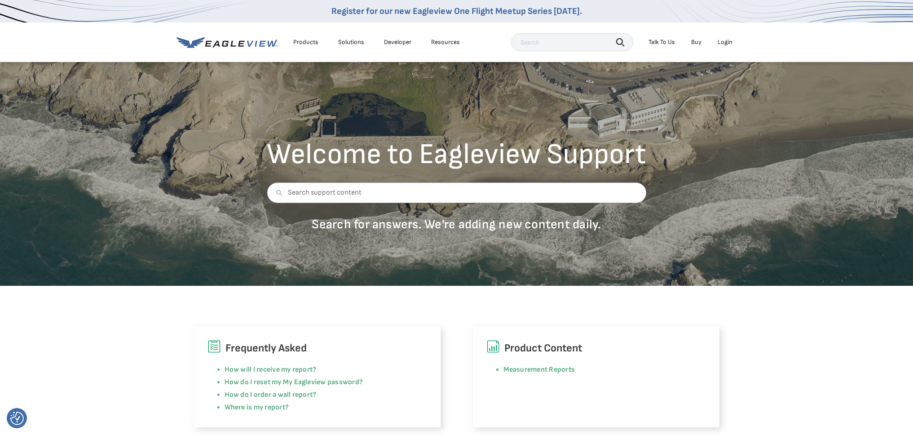 This screenshot has height=435, width=913. Describe the element at coordinates (17, 418) in the screenshot. I see `img: Revisit consent button` at that location.